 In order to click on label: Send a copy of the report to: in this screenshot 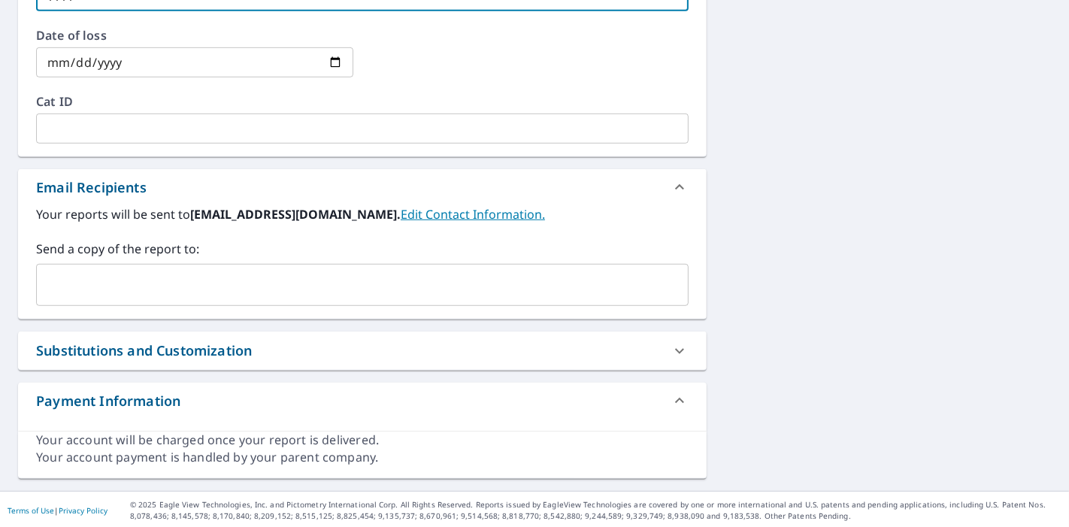, I will do `click(362, 249)`.